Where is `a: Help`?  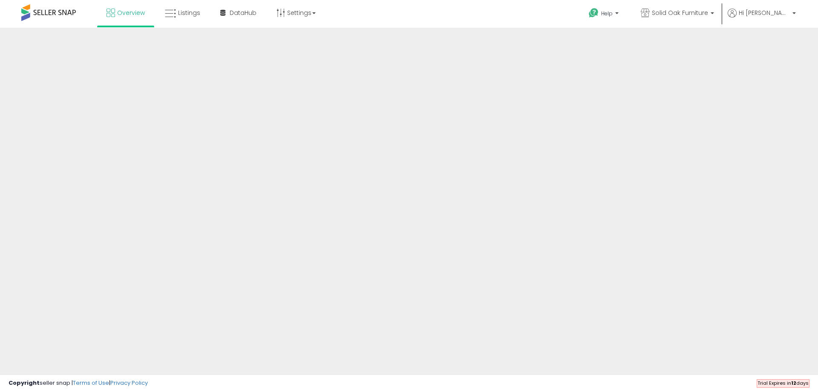 a: Help is located at coordinates (605, 14).